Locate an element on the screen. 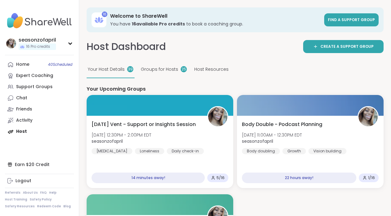  div: Body doubling is located at coordinates (261, 151).